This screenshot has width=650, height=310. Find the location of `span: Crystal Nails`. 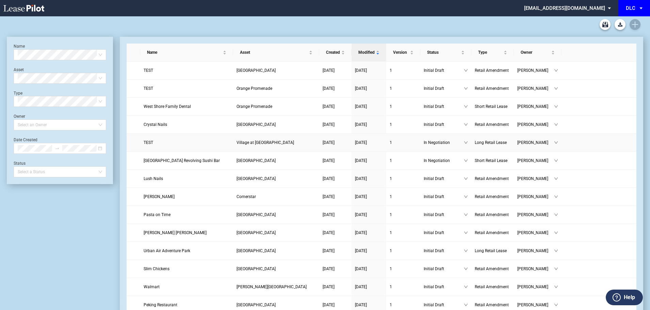

span: Crystal Nails is located at coordinates (155, 124).